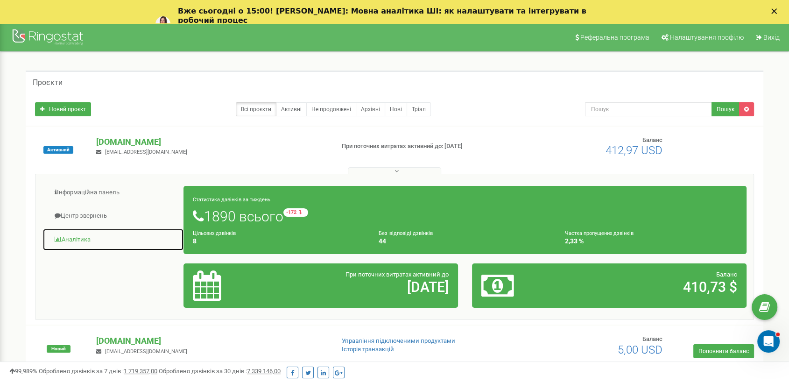 The height and width of the screenshot is (383, 789). I want to click on span: Оброблено дзвінків за 30 днів :, so click(219, 371).